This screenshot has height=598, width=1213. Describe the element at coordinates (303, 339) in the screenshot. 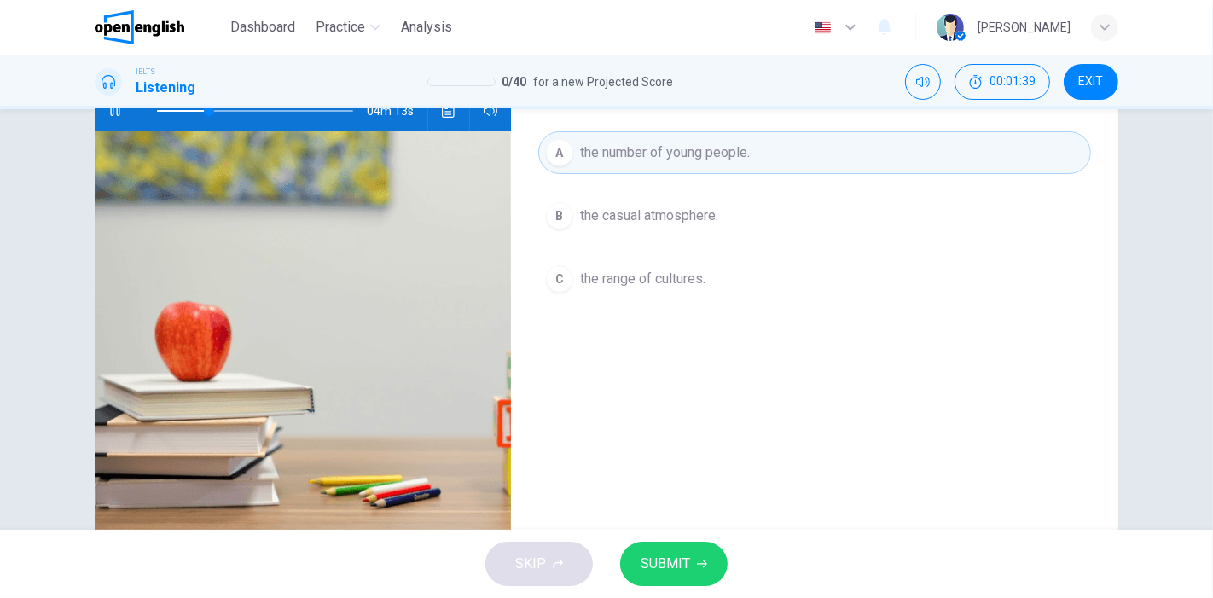

I see `img: Darwin, Australia` at that location.